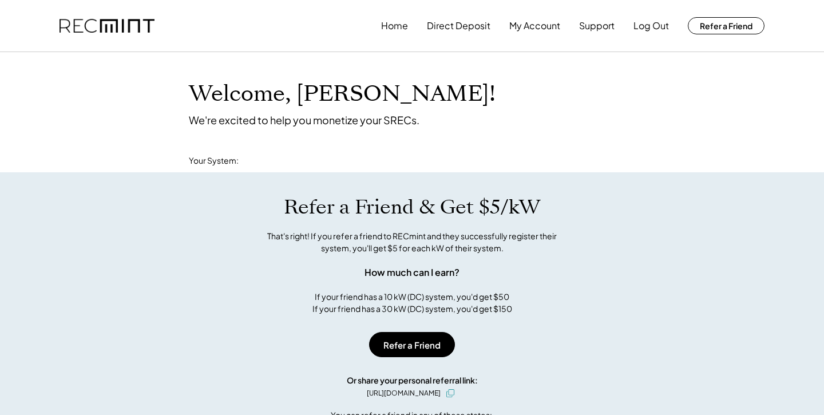  What do you see at coordinates (412, 207) in the screenshot?
I see `h1: Refer a Friend & Get $5/kW` at bounding box center [412, 207].